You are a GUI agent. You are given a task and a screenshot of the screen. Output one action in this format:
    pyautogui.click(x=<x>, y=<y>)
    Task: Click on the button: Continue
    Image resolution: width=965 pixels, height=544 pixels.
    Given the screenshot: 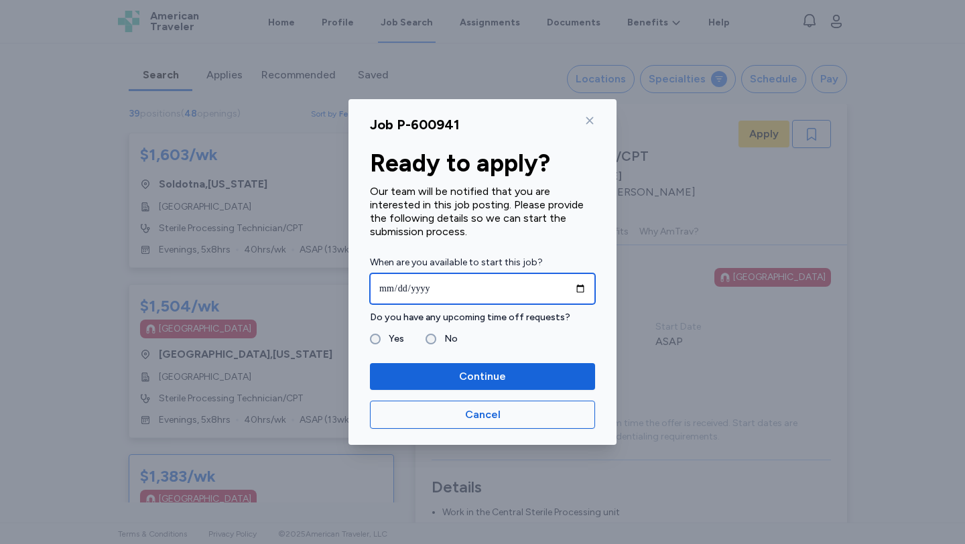 What is the action you would take?
    pyautogui.click(x=482, y=377)
    